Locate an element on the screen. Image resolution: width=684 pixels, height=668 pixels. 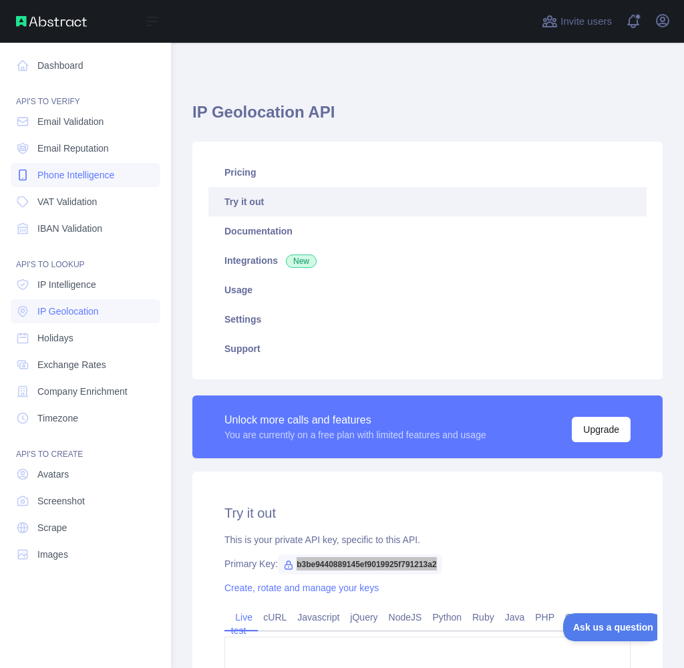
a: Go is located at coordinates (571, 617).